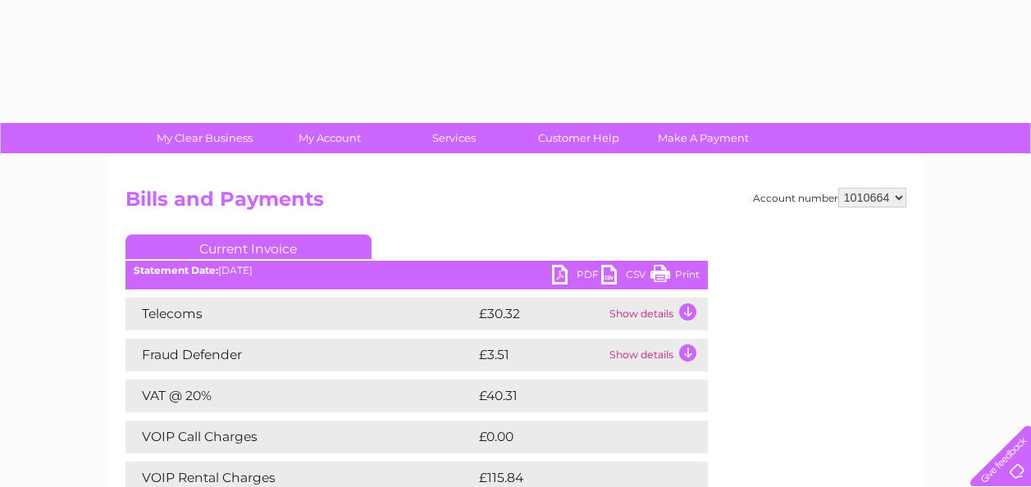 The height and width of the screenshot is (487, 1031). I want to click on td: VOIP Call Charges, so click(300, 437).